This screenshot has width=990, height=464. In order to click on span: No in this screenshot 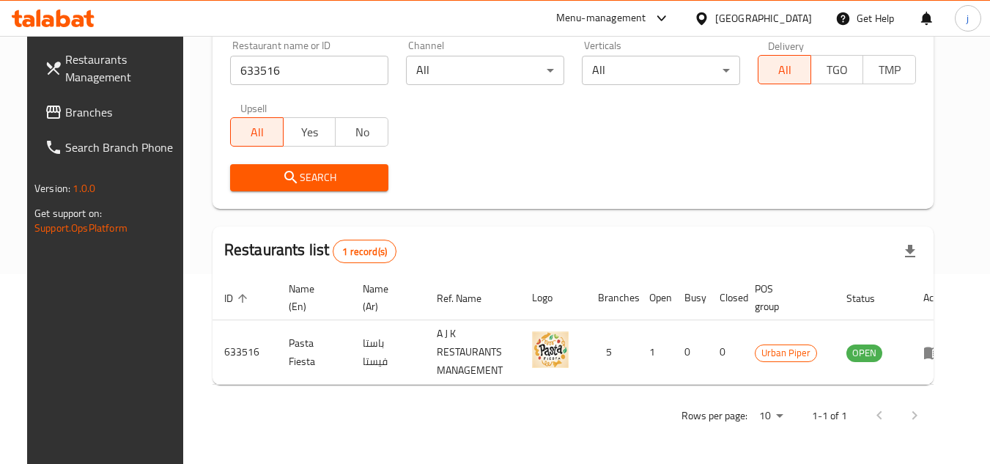, I will do `click(362, 132)`.